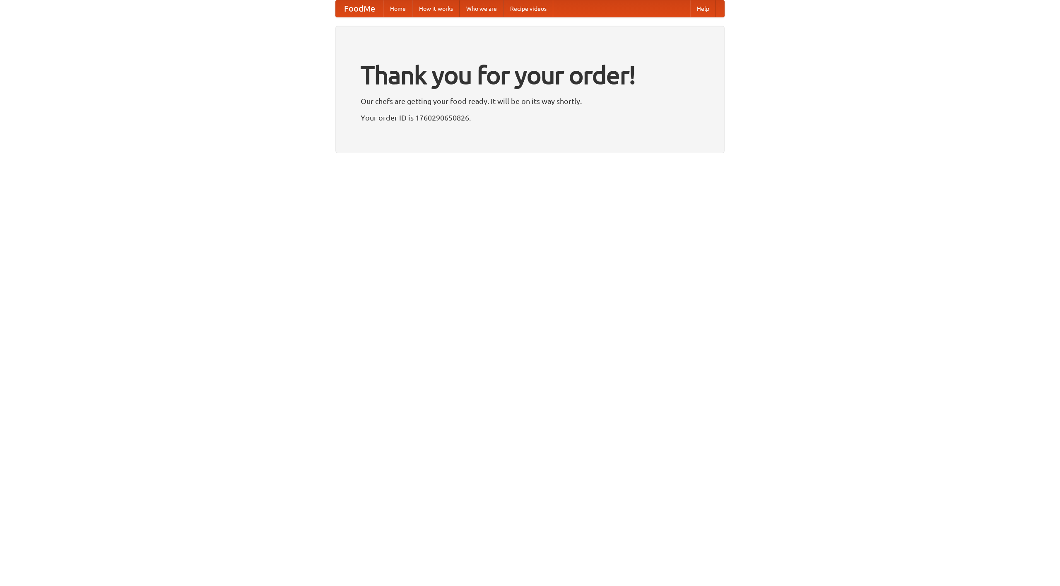 The width and height of the screenshot is (1060, 586). Describe the element at coordinates (530, 101) in the screenshot. I see `p: Our chefs are getting your food ready. It will be on its way shortly.` at that location.